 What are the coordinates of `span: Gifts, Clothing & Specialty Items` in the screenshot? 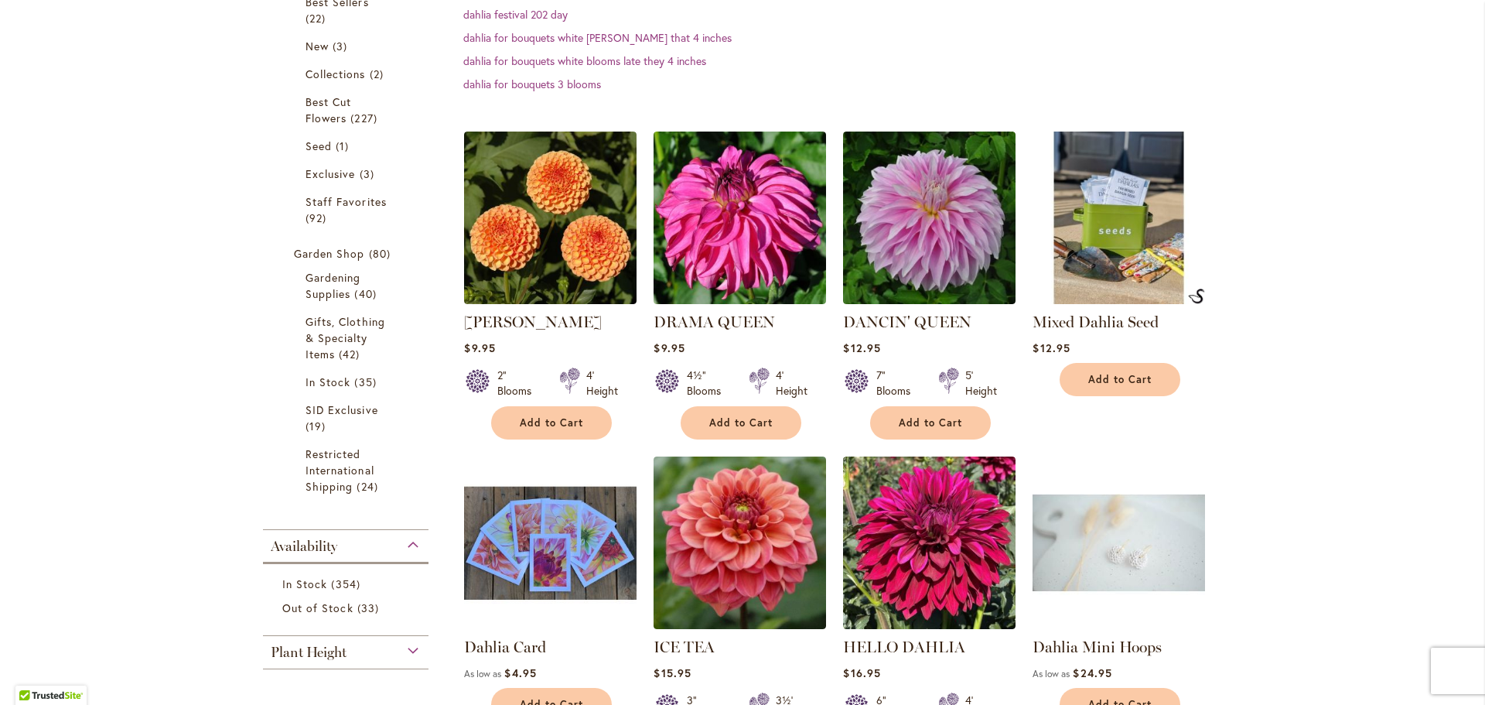 It's located at (345, 337).